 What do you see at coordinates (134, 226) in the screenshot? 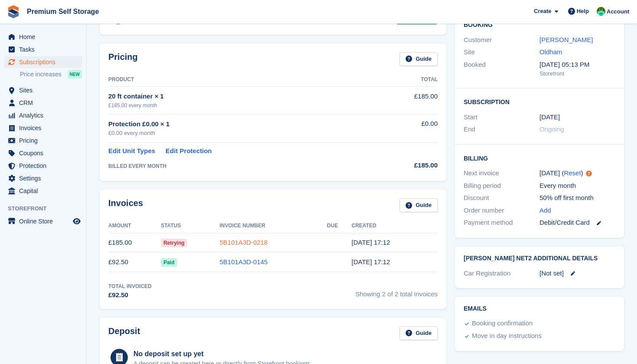
I see `th: Amount` at bounding box center [134, 226].